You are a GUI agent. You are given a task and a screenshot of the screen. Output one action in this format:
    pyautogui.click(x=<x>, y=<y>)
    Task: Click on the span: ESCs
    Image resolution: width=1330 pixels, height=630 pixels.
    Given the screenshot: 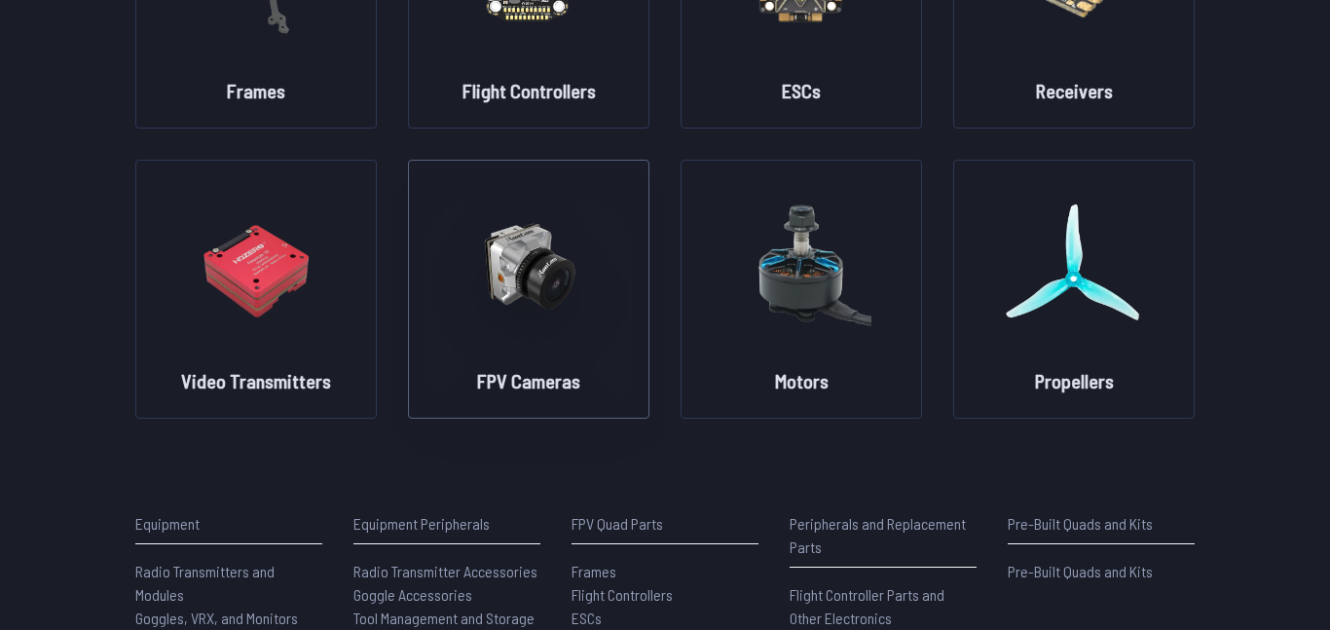 What is the action you would take?
    pyautogui.click(x=586, y=617)
    